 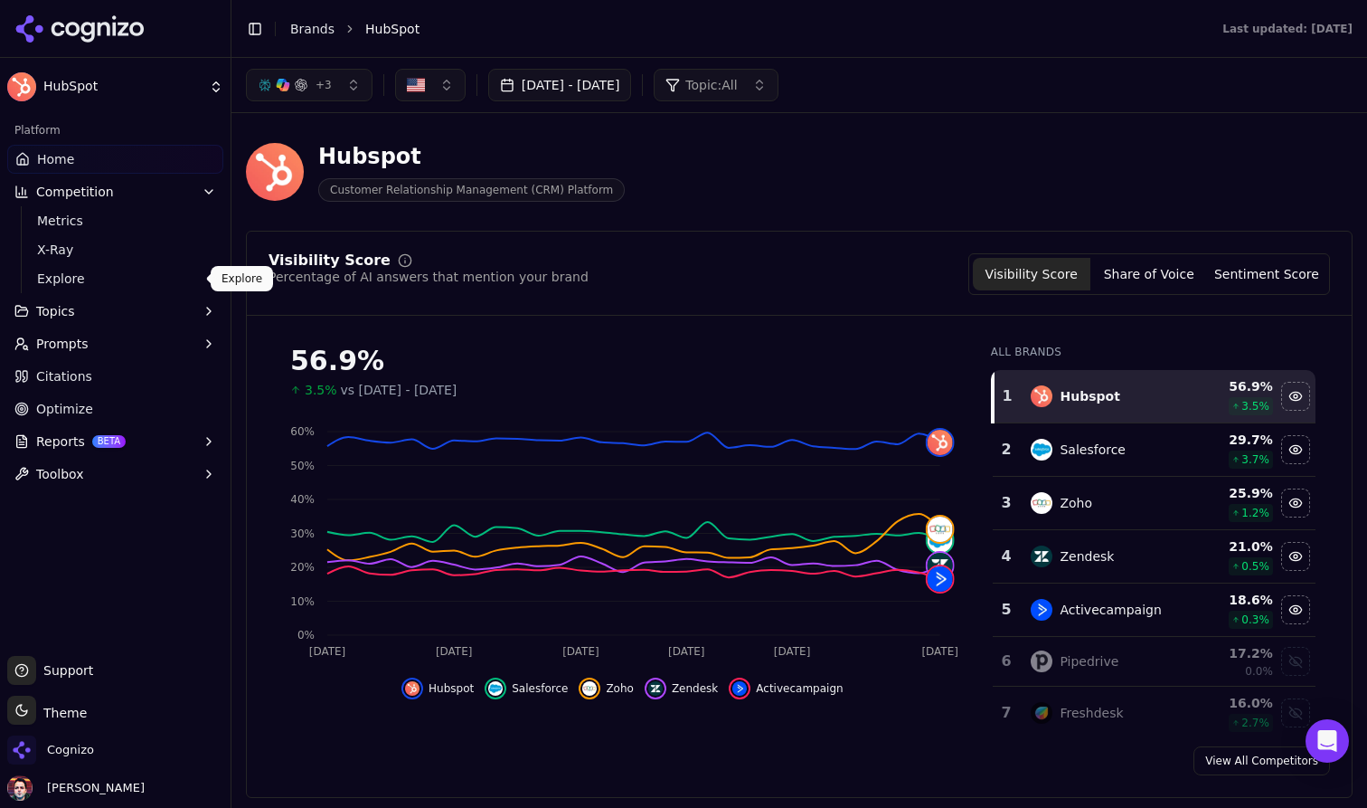 I want to click on span: Metrics, so click(x=116, y=221).